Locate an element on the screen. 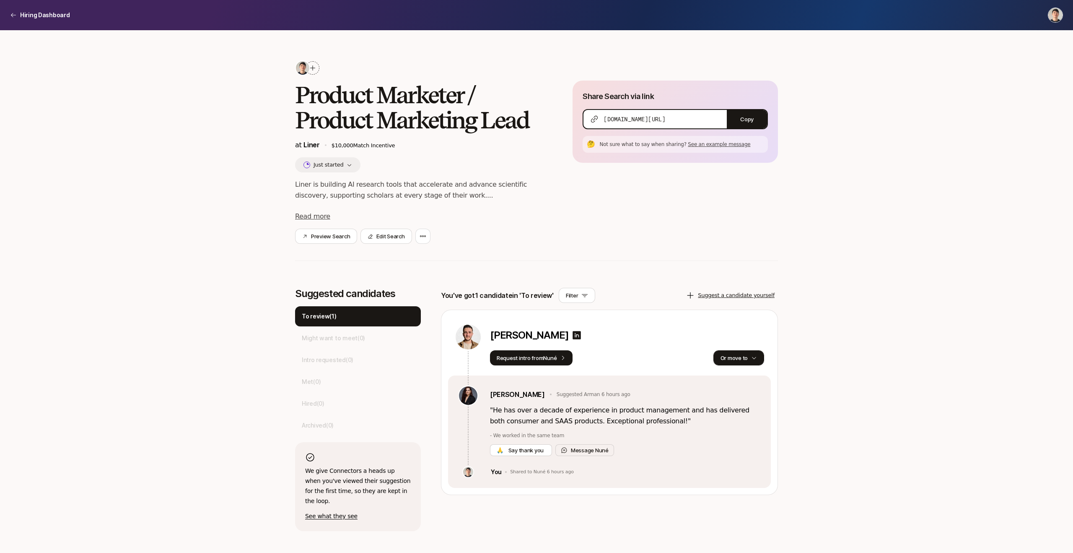 The height and width of the screenshot is (553, 1073). button: 🙏 Say thank you is located at coordinates (521, 450).